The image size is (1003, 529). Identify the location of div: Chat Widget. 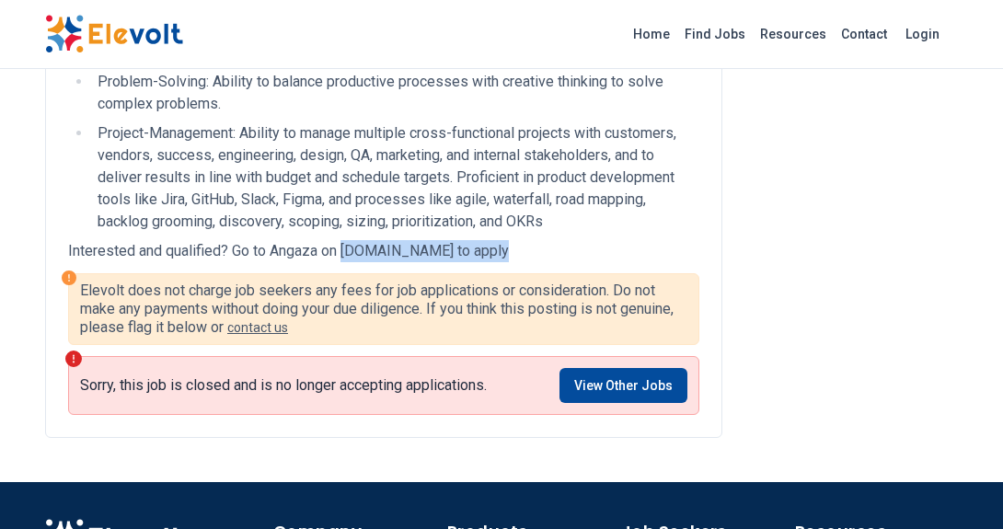
(957, 485).